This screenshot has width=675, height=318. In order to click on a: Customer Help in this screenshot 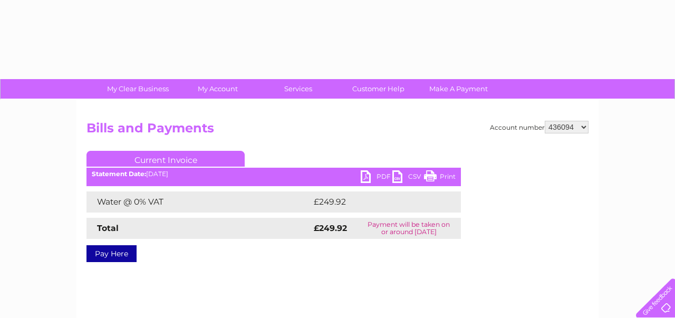, I will do `click(378, 89)`.